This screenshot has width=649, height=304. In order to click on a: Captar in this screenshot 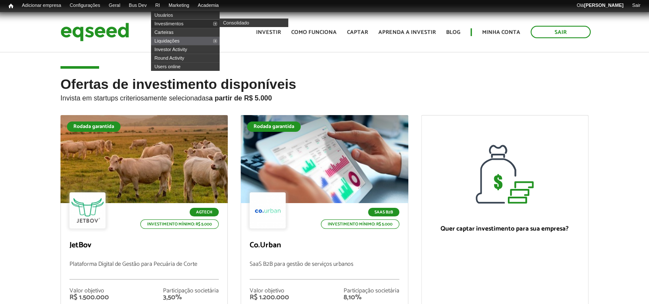, I will do `click(357, 32)`.